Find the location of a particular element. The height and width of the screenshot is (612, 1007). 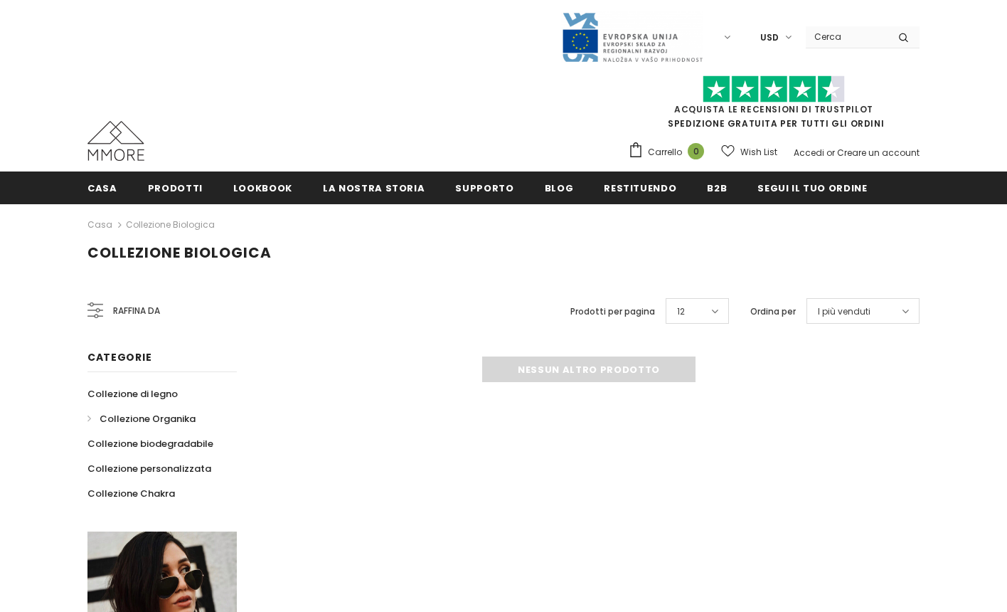

a: Collezione personalizzata is located at coordinates (149, 468).